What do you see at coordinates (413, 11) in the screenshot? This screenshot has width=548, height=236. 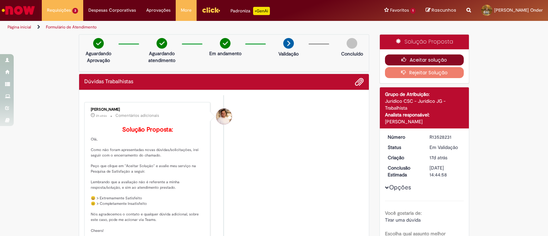 I see `span: 1` at bounding box center [413, 11].